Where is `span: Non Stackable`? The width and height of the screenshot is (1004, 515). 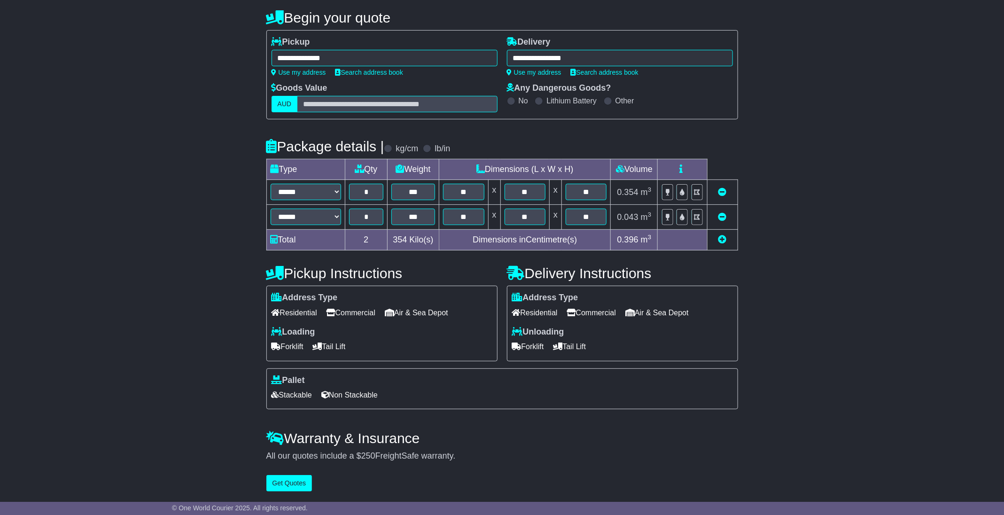 span: Non Stackable is located at coordinates (349, 394).